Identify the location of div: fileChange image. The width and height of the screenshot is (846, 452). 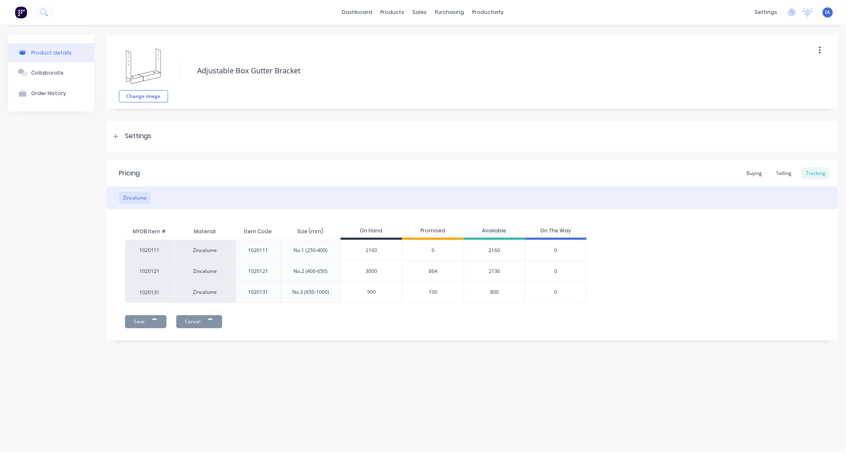
(143, 72).